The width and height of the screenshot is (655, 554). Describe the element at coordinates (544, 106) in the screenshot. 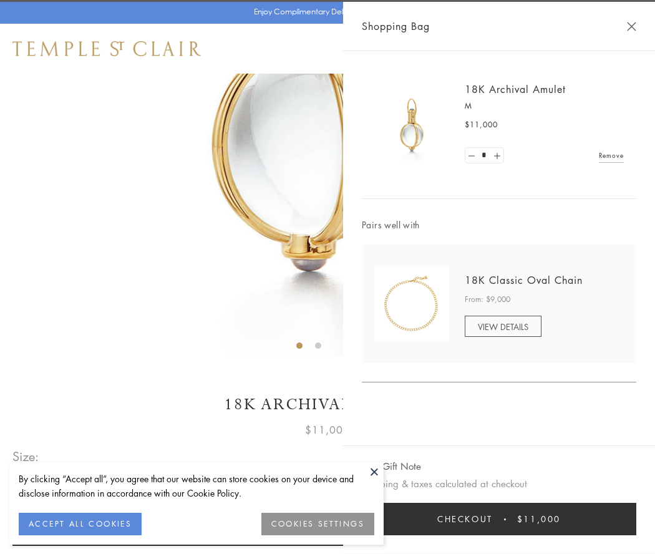

I see `p: M` at that location.